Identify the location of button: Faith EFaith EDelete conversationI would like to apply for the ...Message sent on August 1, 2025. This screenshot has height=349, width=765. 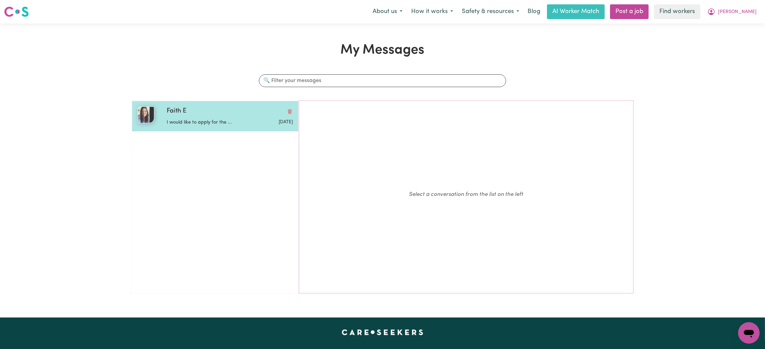
(215, 116).